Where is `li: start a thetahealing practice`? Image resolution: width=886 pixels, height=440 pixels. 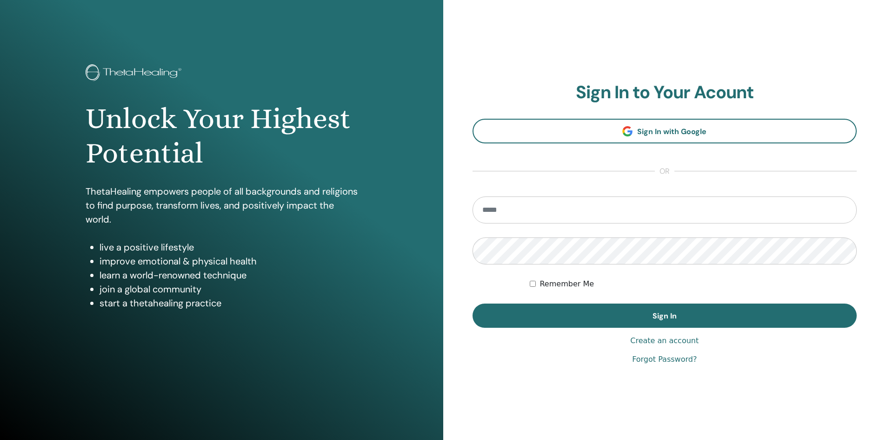 li: start a thetahealing practice is located at coordinates (228, 303).